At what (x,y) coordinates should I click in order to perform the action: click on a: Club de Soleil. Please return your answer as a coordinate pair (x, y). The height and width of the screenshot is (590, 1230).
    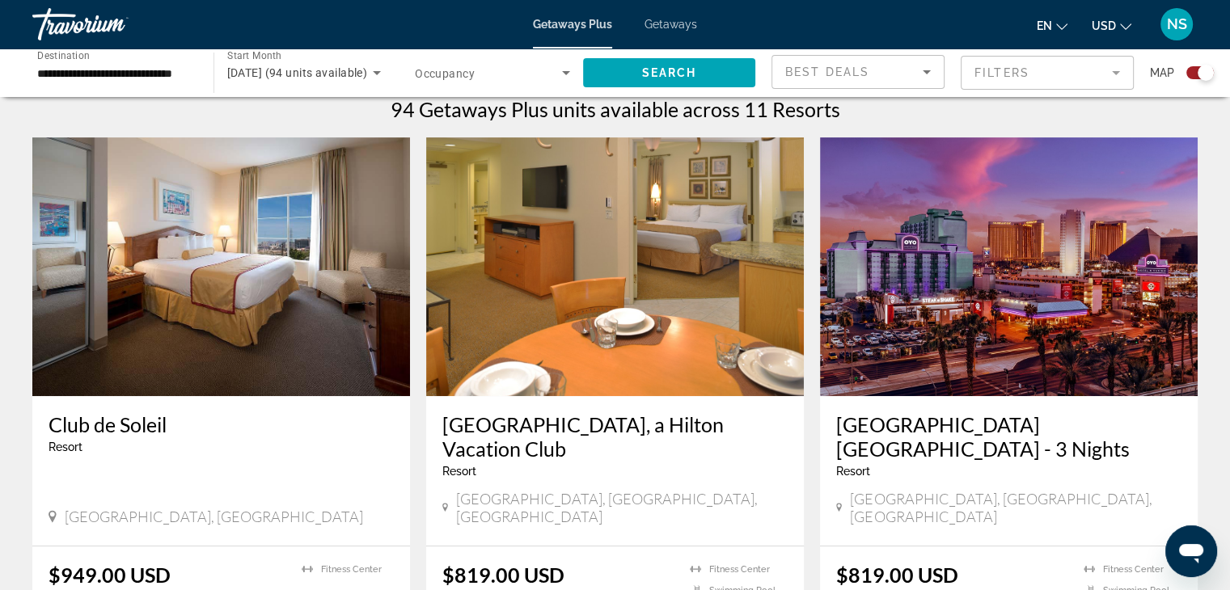
    Looking at the image, I should click on (221, 424).